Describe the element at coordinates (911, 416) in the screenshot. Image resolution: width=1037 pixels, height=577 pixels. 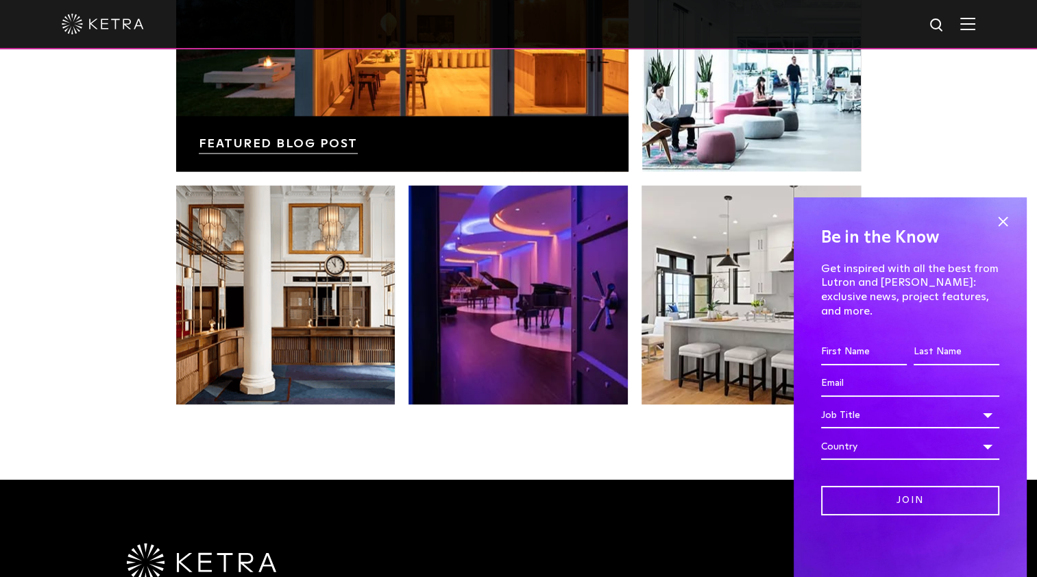
I see `div: Job Title` at that location.